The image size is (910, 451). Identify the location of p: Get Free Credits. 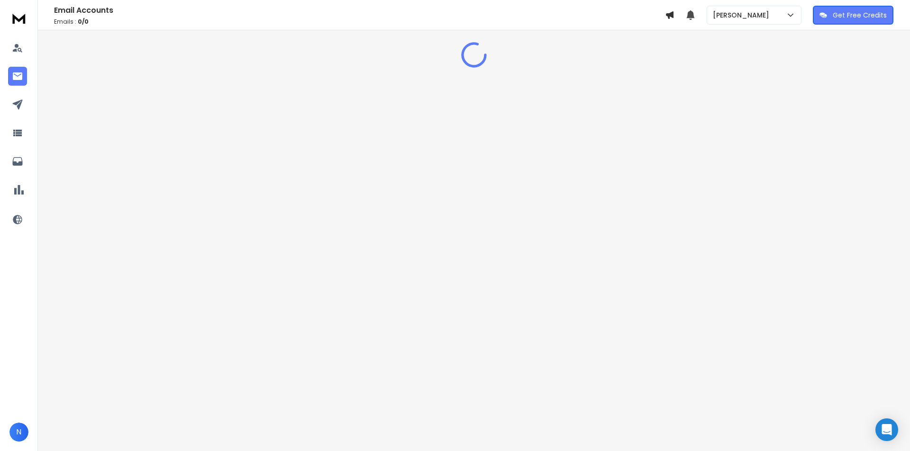
(859, 15).